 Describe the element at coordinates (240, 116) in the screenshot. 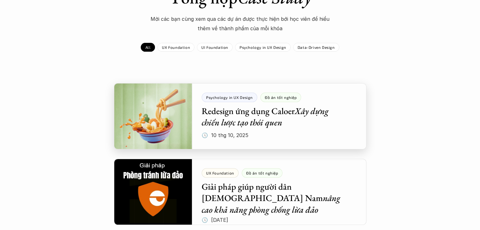

I see `a: Psychology in UX DesignĐồ án tốt nghiệpRedesign ứng dụng CaloerXây dựng chiến lược tạo thói quen🕔...` at that location.